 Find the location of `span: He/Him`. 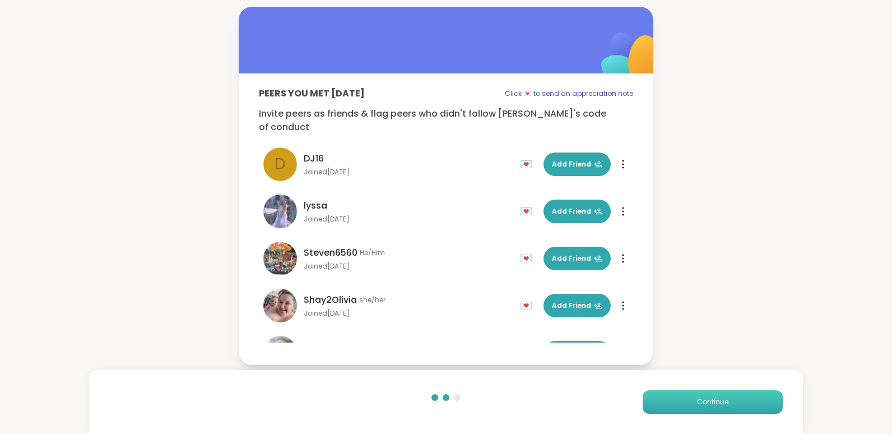

span: He/Him is located at coordinates (372, 253).